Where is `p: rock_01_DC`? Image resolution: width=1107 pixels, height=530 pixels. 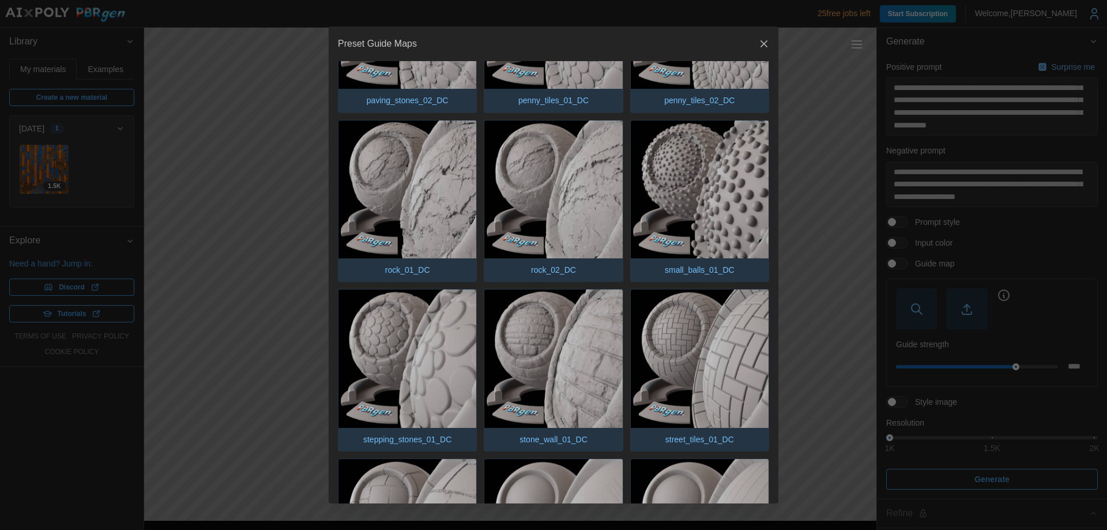
p: rock_01_DC is located at coordinates (408, 270).